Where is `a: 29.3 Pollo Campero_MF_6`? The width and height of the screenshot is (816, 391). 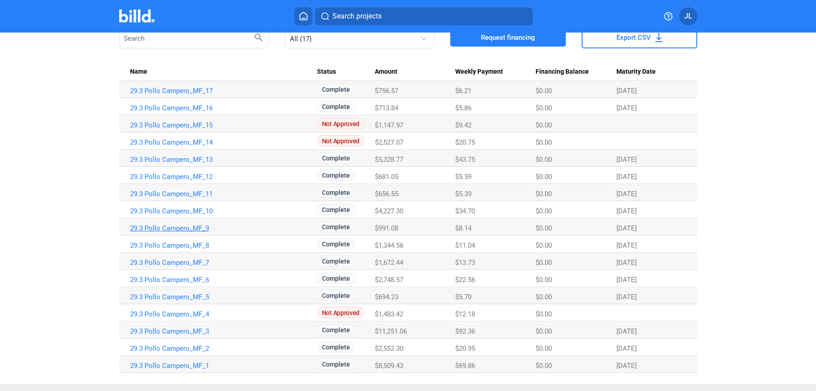 a: 29.3 Pollo Campero_MF_6 is located at coordinates (224, 280).